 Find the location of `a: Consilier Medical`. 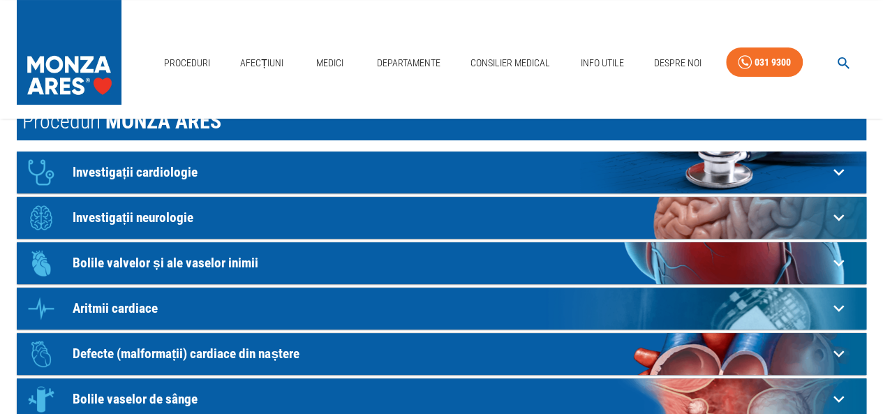

a: Consilier Medical is located at coordinates (510, 63).